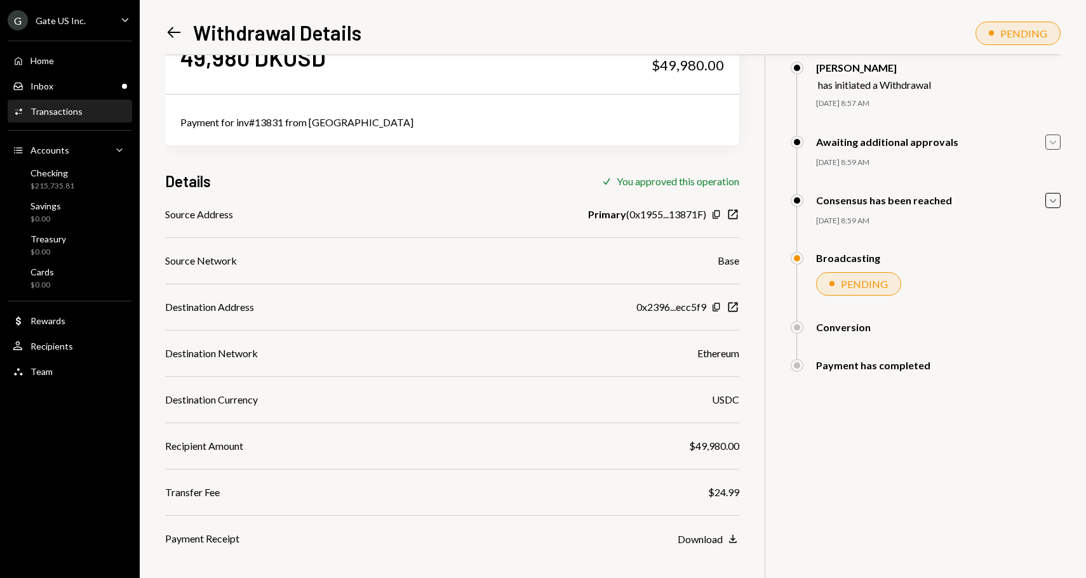 The width and height of the screenshot is (1086, 578). What do you see at coordinates (70, 212) in the screenshot?
I see `a: Savings$0.00` at bounding box center [70, 212].